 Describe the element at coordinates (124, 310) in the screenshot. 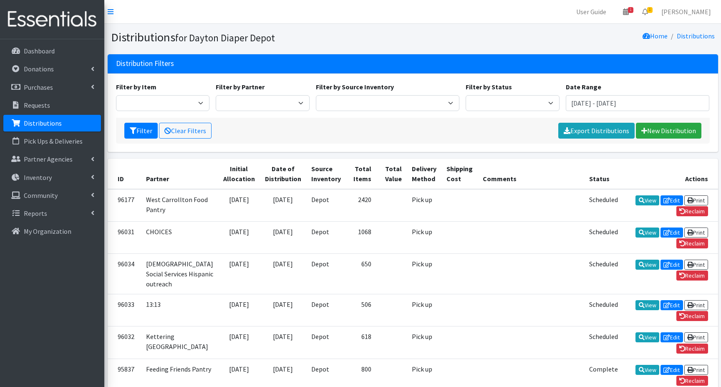

I see `td: 96033` at that location.